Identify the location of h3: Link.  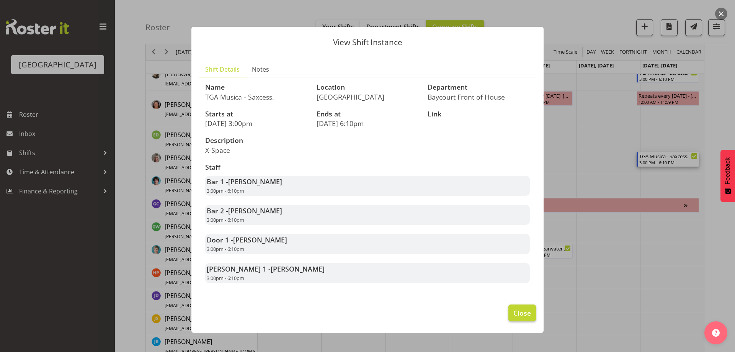
(478, 114).